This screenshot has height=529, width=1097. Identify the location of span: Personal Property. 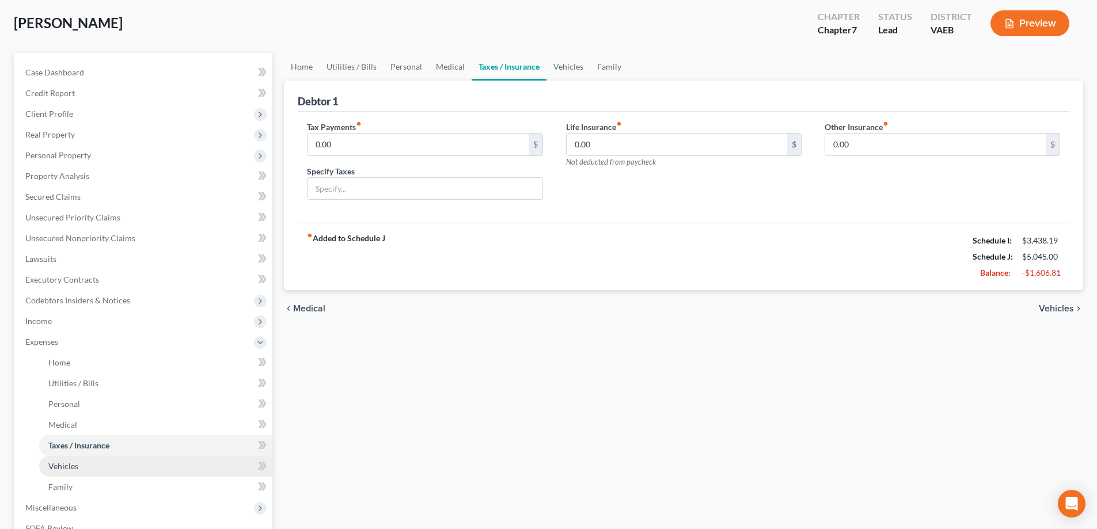
(58, 155).